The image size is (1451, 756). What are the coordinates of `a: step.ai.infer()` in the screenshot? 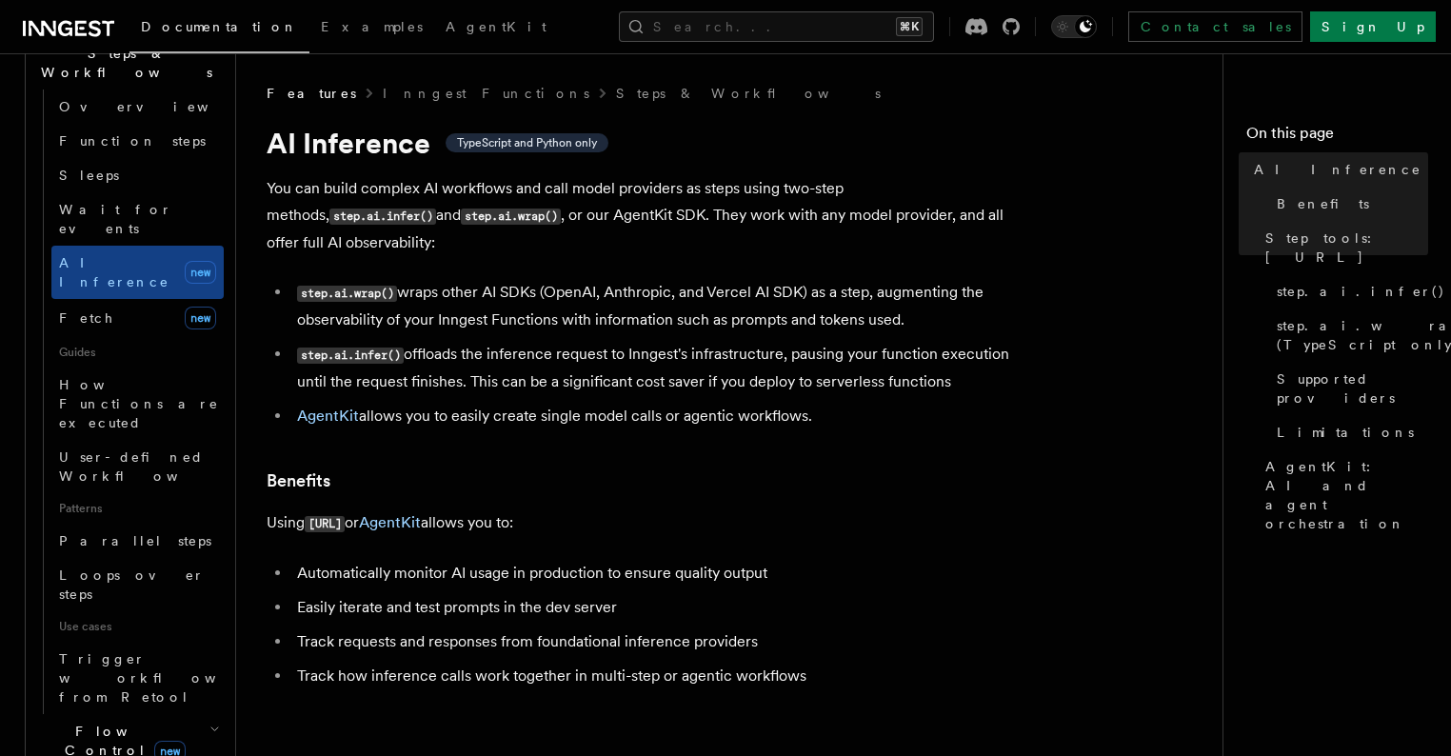 It's located at (1349, 291).